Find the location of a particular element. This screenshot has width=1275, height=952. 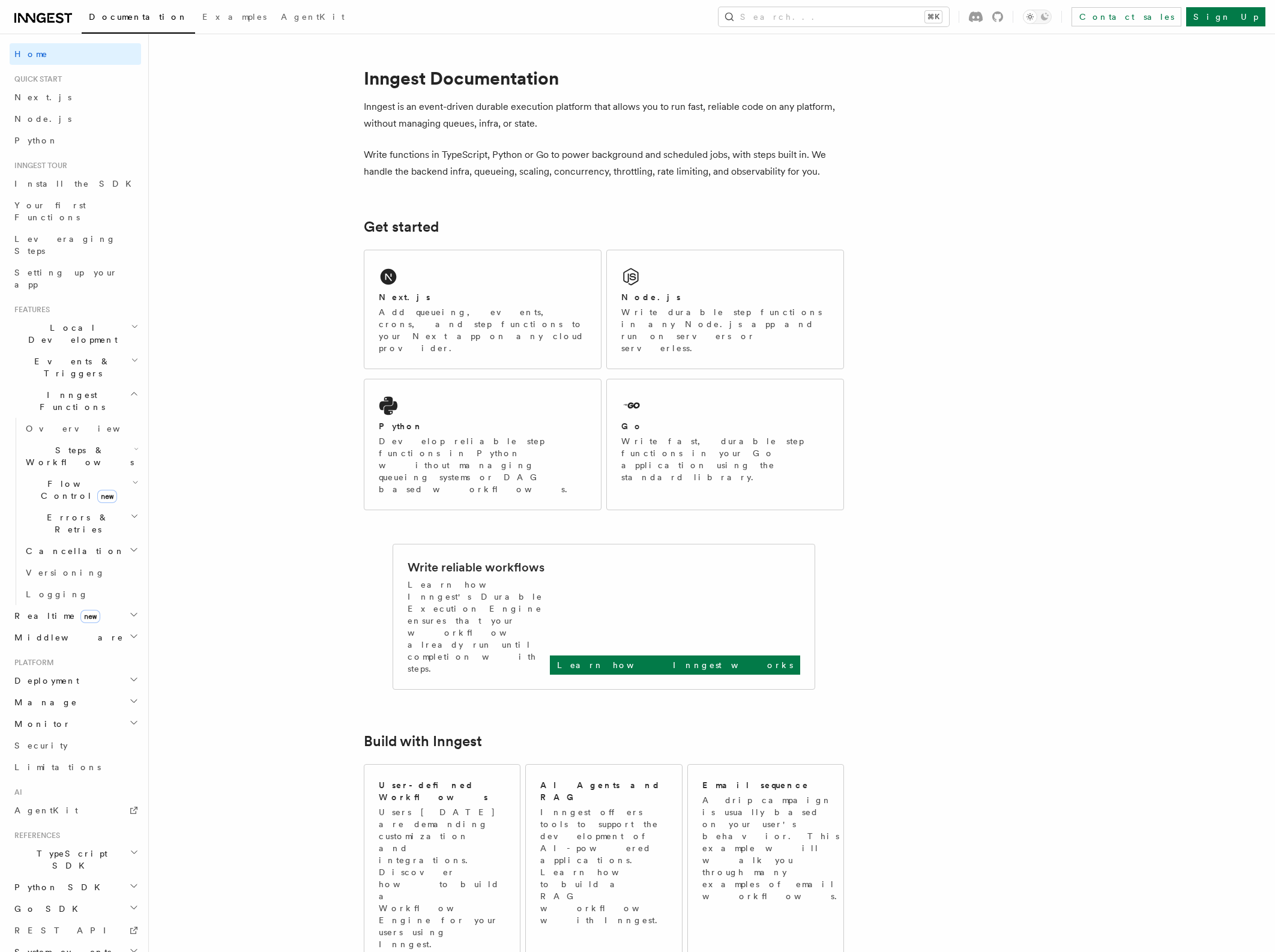

span: Documentation is located at coordinates (138, 17).